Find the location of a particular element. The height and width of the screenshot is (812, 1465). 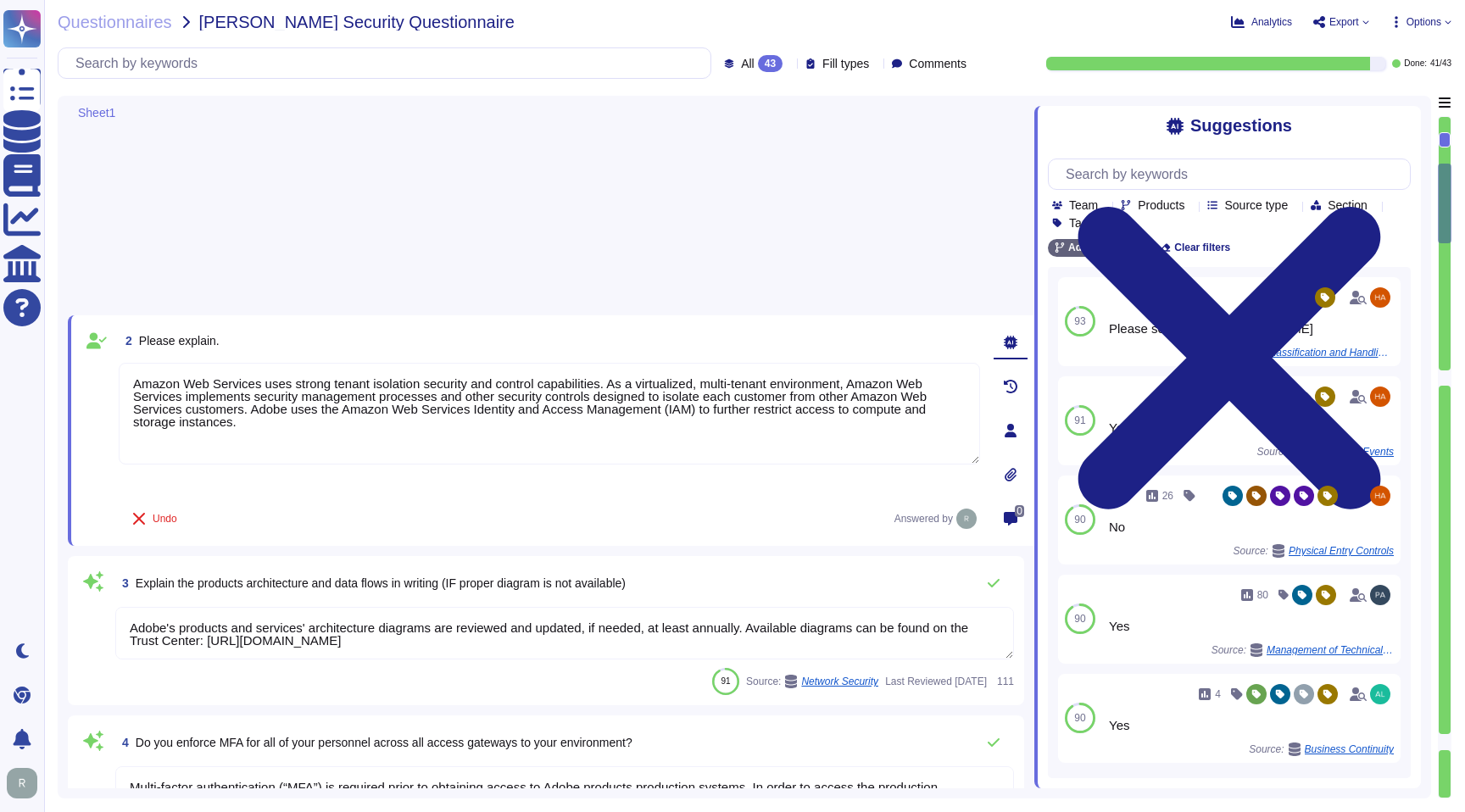

span: Answered by is located at coordinates (923, 519).